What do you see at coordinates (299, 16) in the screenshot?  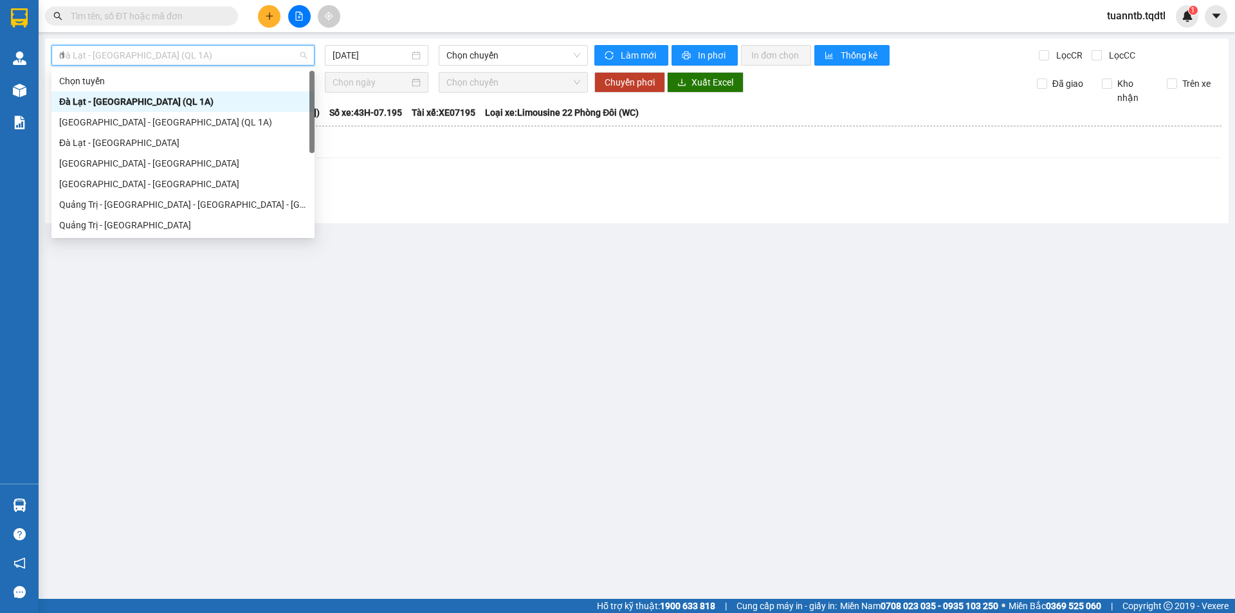 I see `button: file-add` at bounding box center [299, 16].